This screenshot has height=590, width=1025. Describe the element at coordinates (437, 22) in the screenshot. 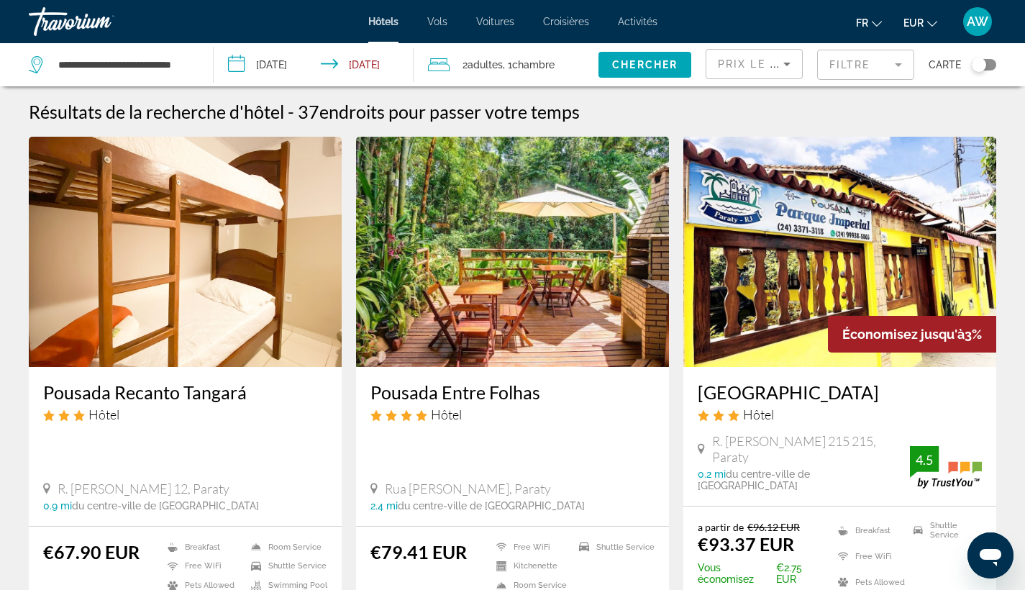

I see `span: Vols` at that location.